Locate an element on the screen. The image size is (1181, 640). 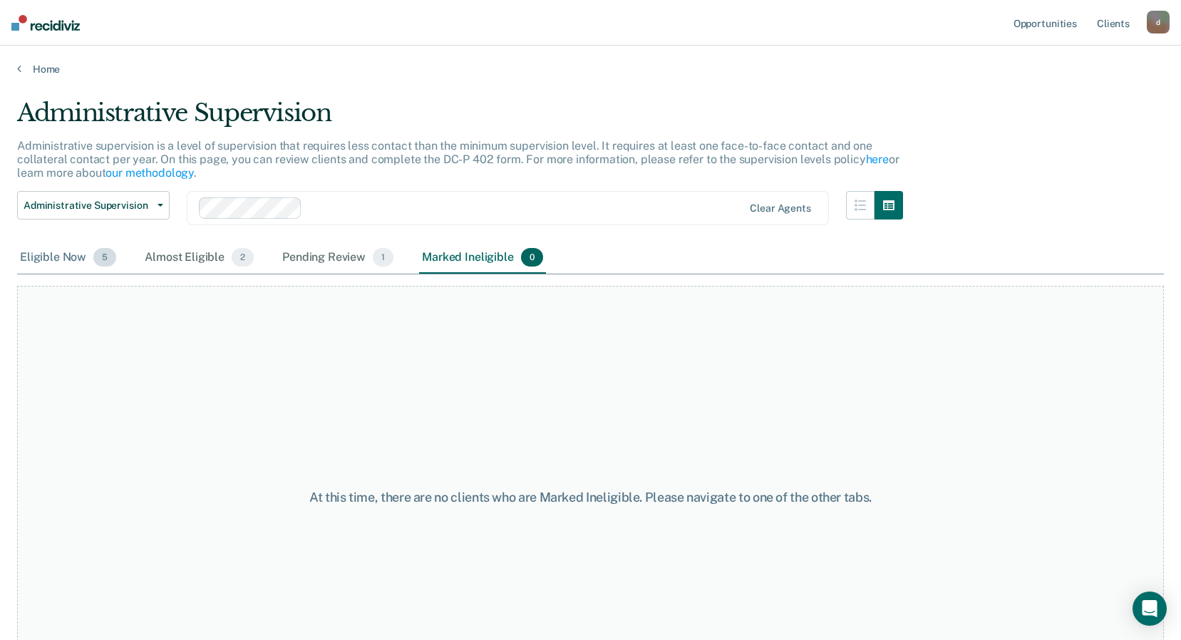
div: Administrative Supervision is located at coordinates (460, 118).